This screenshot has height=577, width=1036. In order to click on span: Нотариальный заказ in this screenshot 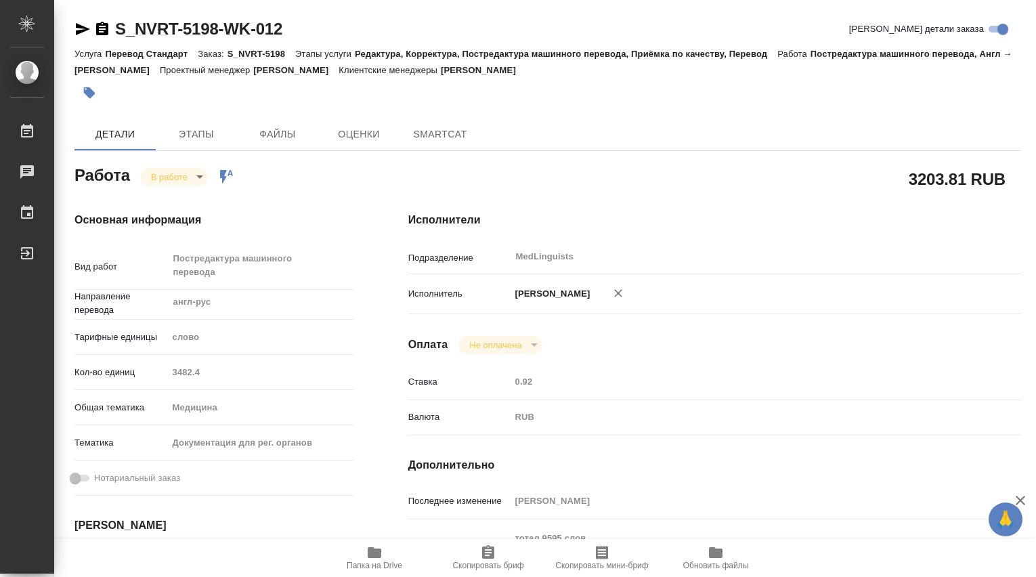, I will do `click(137, 478)`.